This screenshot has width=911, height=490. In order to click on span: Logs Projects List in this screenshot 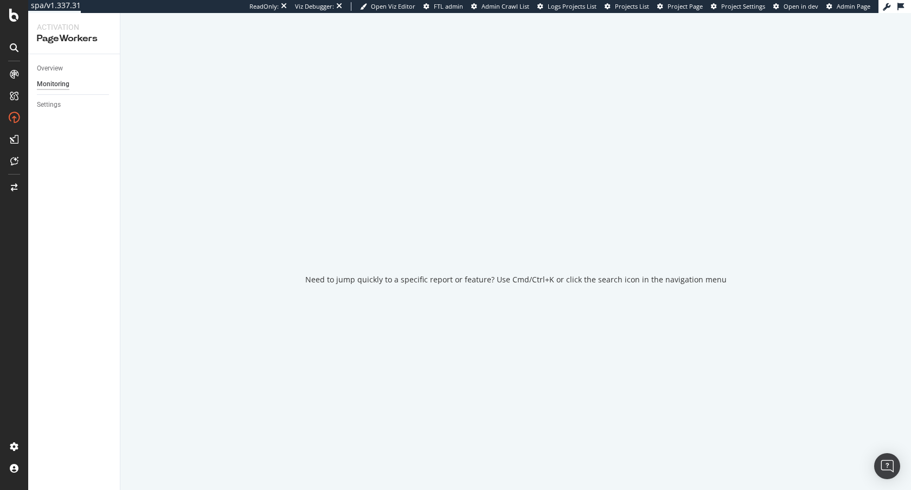, I will do `click(572, 6)`.